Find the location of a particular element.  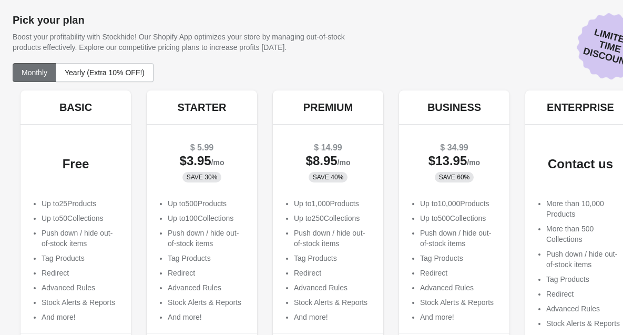

h5: STARTER is located at coordinates (202, 107).